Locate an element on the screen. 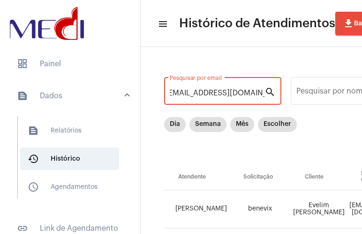  span: sidenav icon is located at coordinates (23, 64).